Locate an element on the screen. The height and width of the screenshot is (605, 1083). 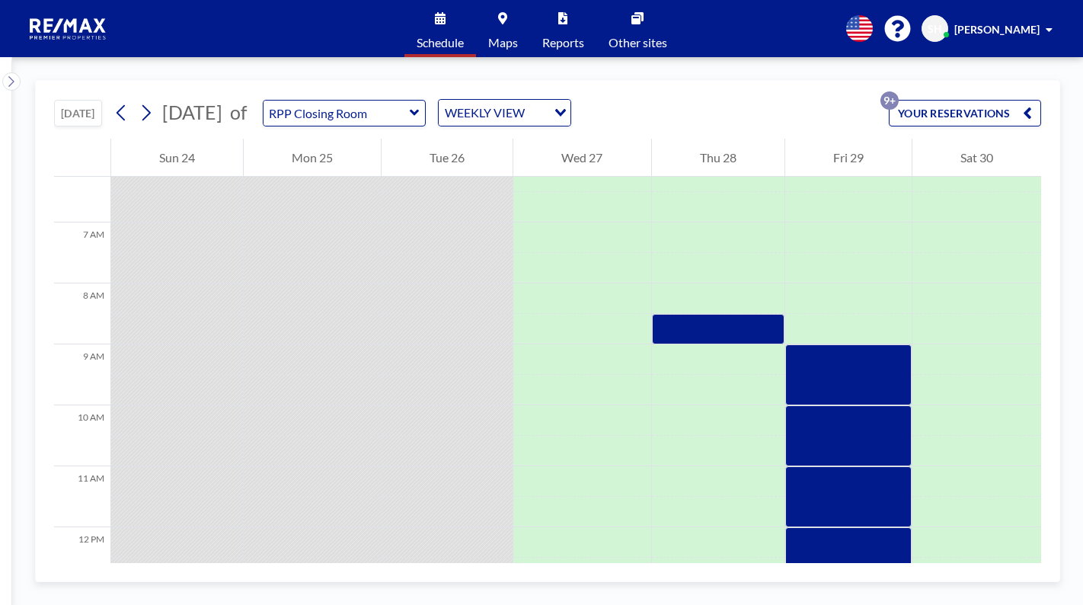
span: WEEKLY VIEW is located at coordinates (484, 113).